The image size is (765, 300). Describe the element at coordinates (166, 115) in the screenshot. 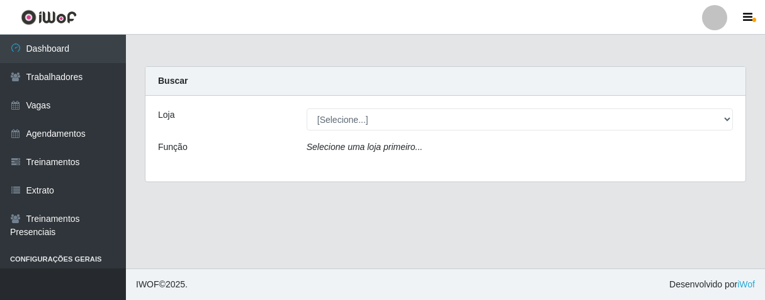

I see `label: Loja` at that location.